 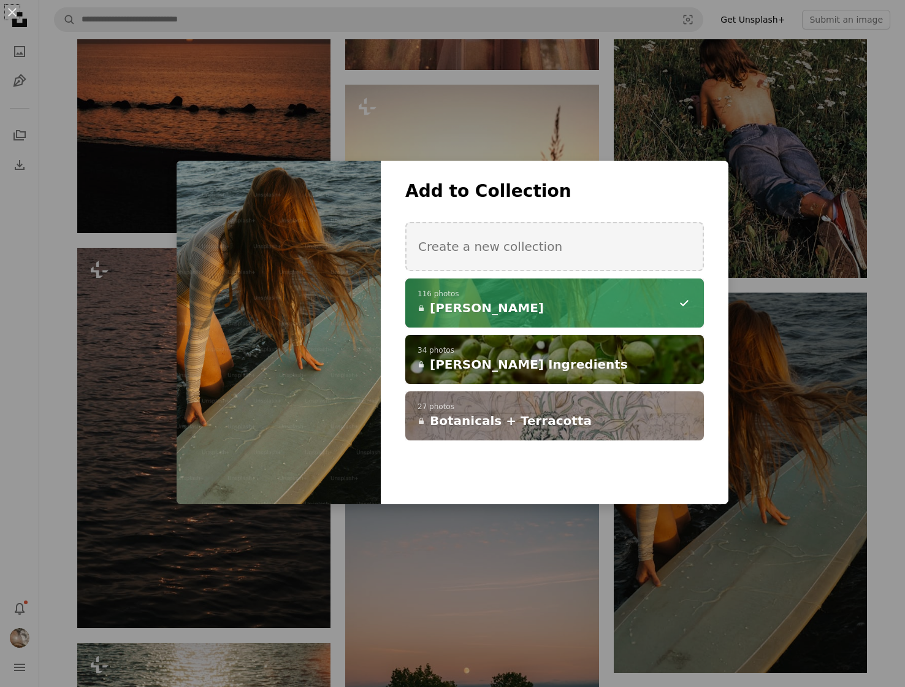 I want to click on p: 27 photos, so click(x=554, y=407).